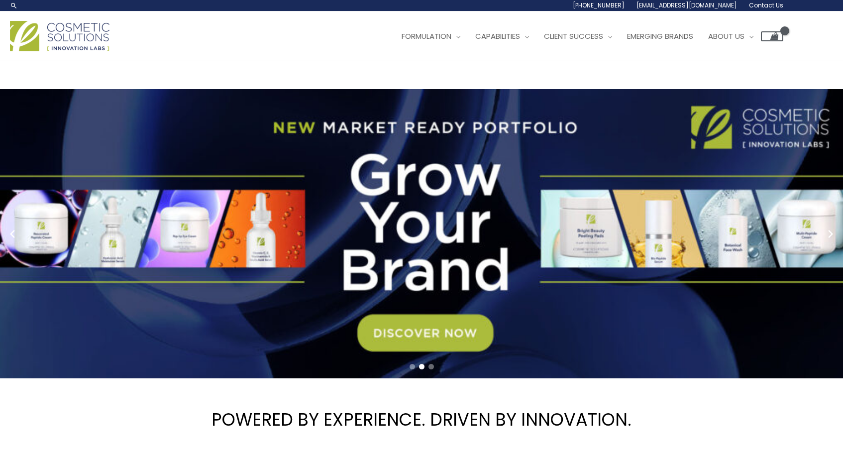  I want to click on span: Contact Us, so click(766, 5).